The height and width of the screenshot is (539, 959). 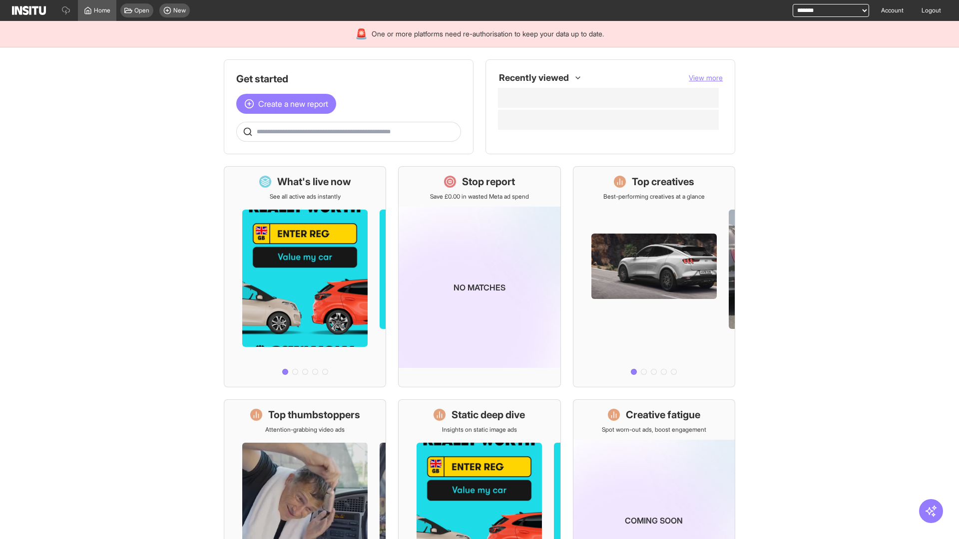 What do you see at coordinates (314, 415) in the screenshot?
I see `h1: Top thumbstoppers` at bounding box center [314, 415].